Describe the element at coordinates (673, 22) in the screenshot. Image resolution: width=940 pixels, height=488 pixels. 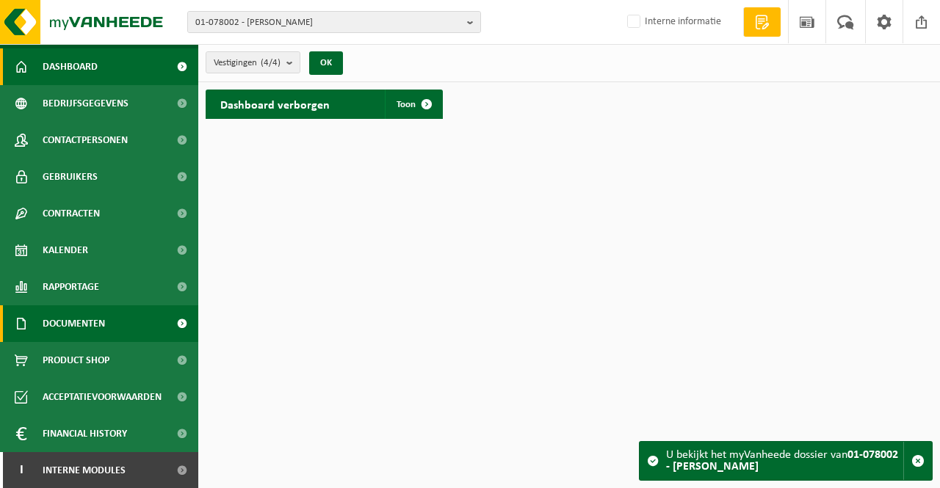
I see `label: Interne informatie` at that location.